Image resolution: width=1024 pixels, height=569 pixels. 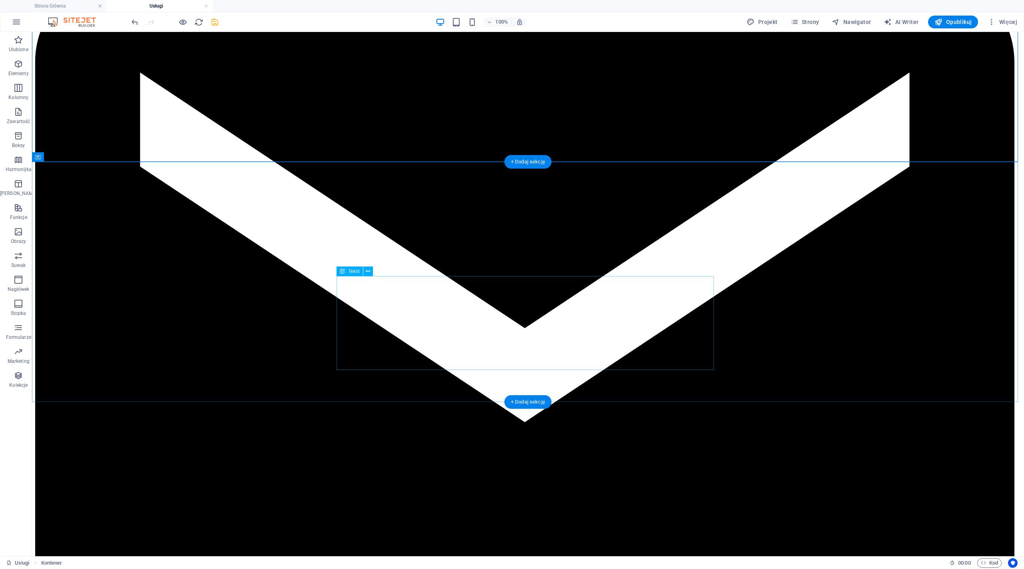 I want to click on p: Elementy, so click(x=18, y=74).